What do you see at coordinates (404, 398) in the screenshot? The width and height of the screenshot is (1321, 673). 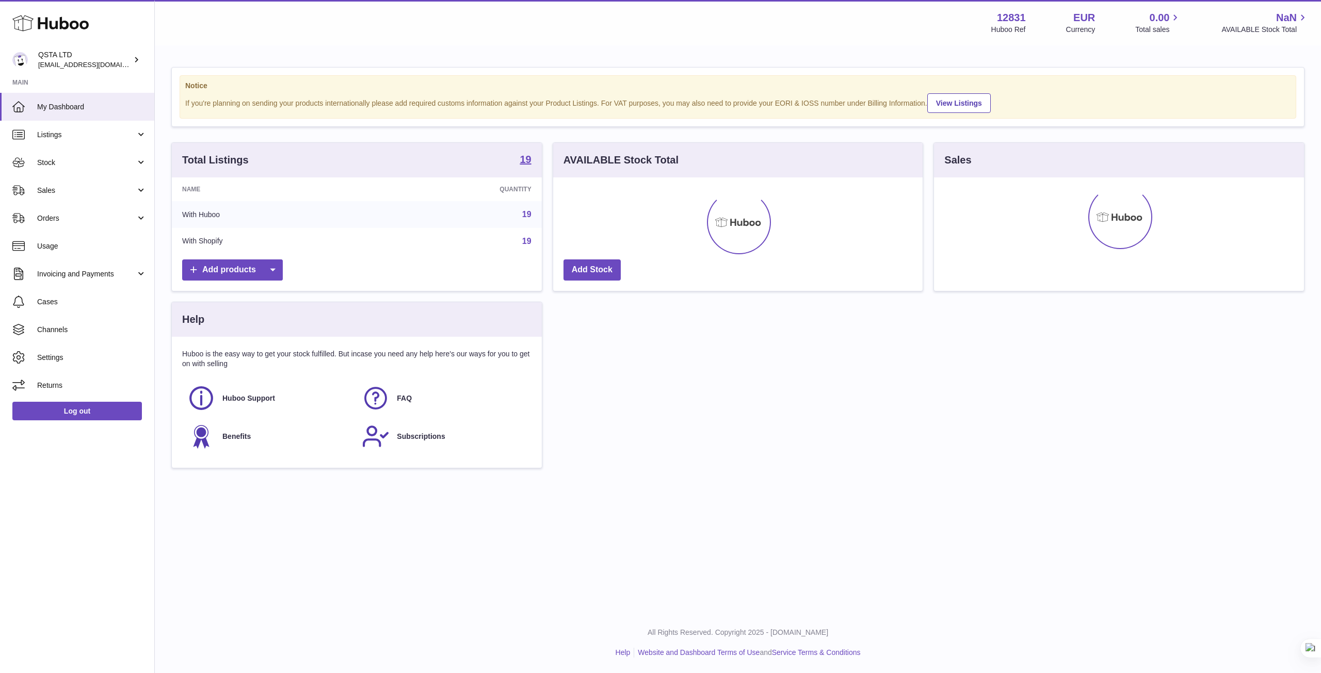 I see `span: FAQ` at bounding box center [404, 398].